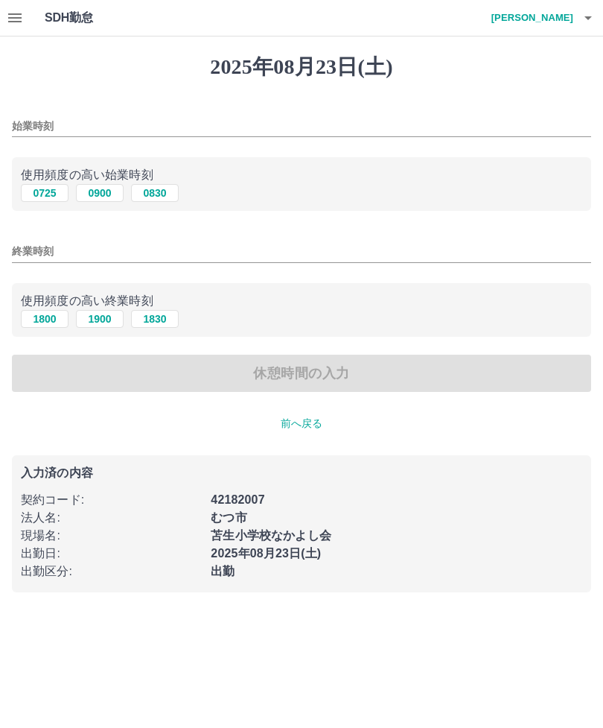 The height and width of the screenshot is (728, 603). What do you see at coordinates (271, 535) in the screenshot?
I see `b: 苫生小学校なかよし会` at bounding box center [271, 535].